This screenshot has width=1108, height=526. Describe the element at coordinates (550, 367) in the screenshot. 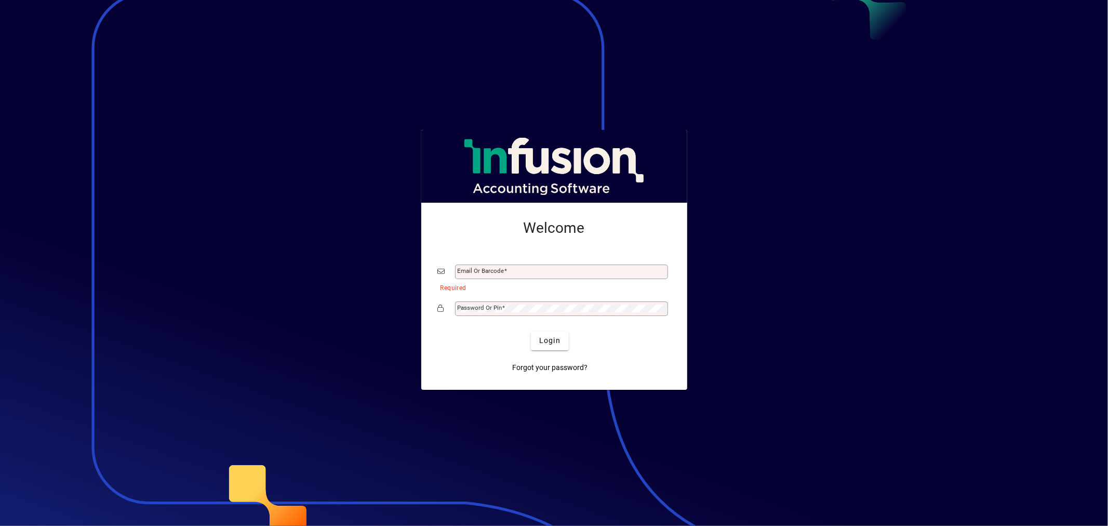

I see `span: Forgot your password?` at that location.